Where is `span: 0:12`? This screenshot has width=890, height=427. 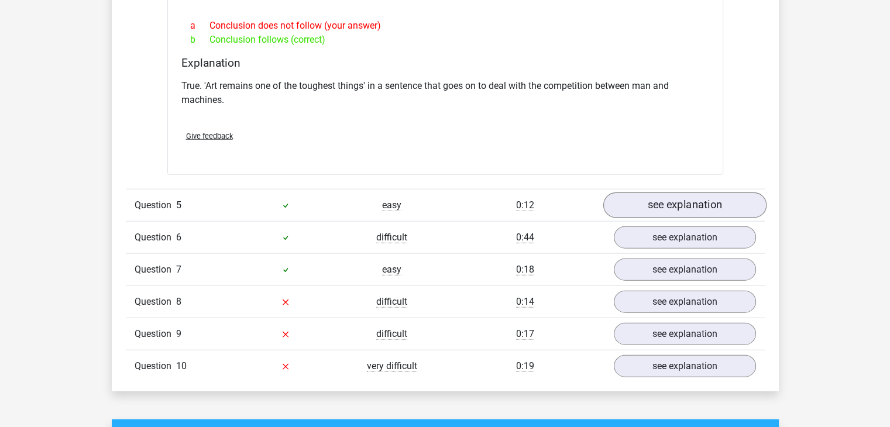
span: 0:12 is located at coordinates (525, 205).